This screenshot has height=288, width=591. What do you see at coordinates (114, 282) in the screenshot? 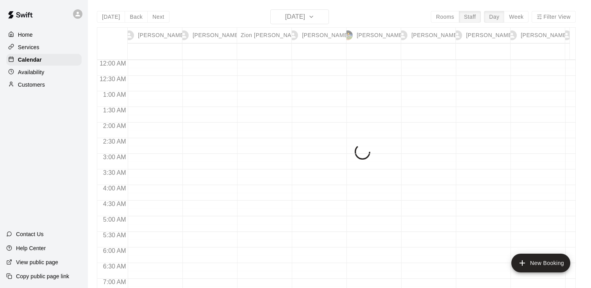
I see `span: 7:00 AM` at bounding box center [114, 282].